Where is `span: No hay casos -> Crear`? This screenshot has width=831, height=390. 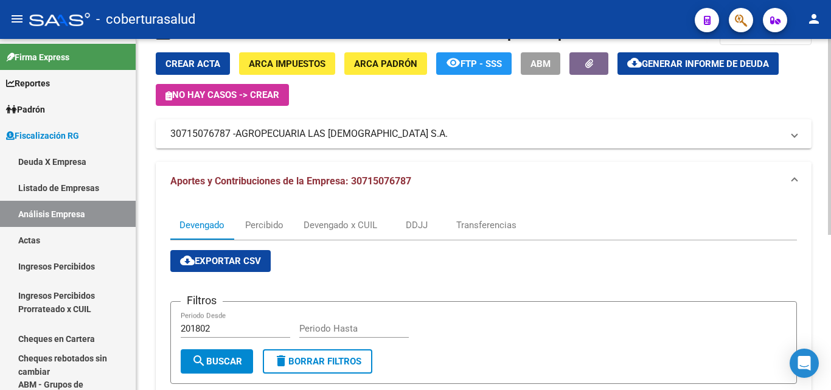
span: No hay casos -> Crear is located at coordinates (222, 95).